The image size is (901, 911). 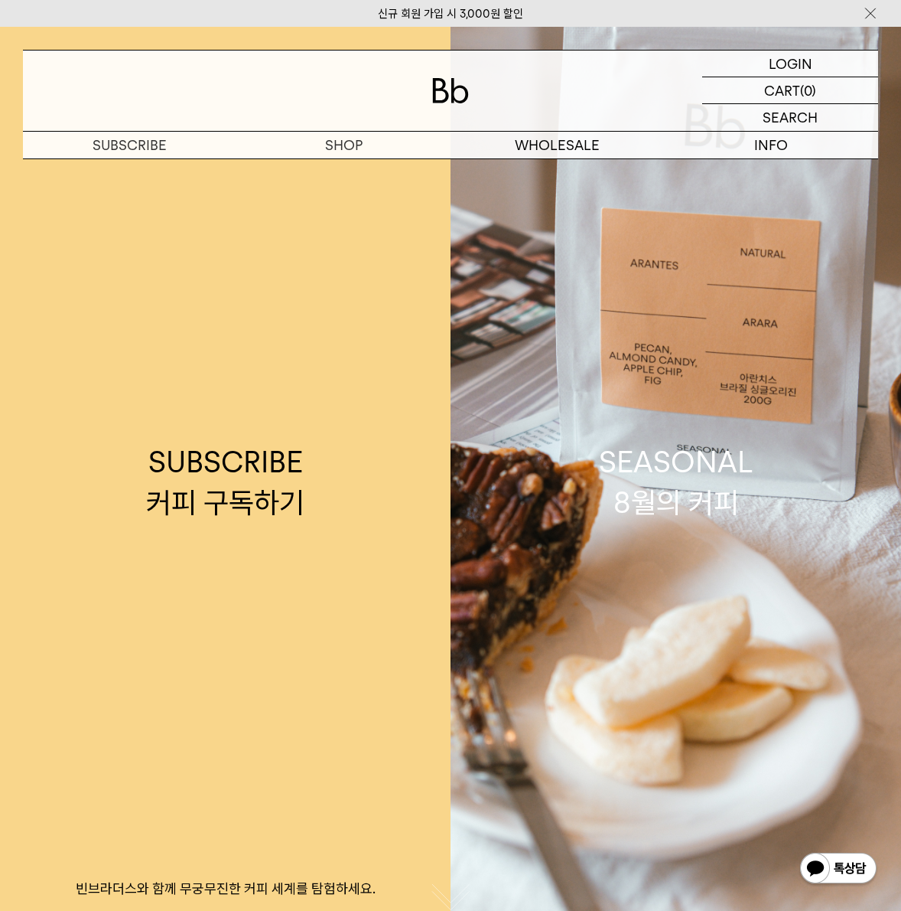 What do you see at coordinates (130, 145) in the screenshot?
I see `p: SUBSCRIBE` at bounding box center [130, 145].